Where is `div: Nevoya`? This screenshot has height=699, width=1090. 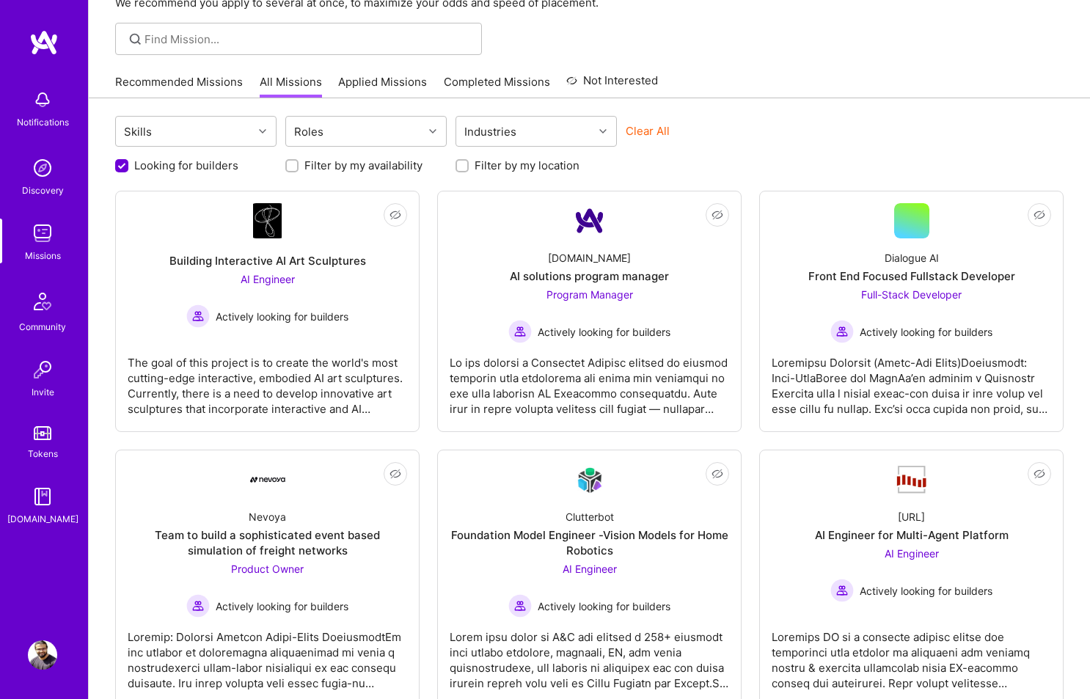
div: Nevoya is located at coordinates (267, 516).